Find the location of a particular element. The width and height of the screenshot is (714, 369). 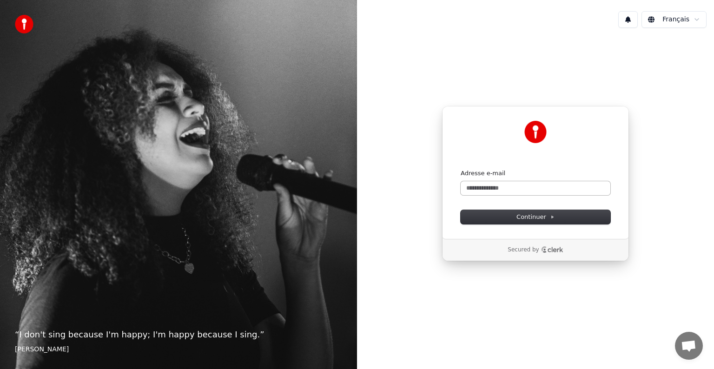

label: Adresse e-mail is located at coordinates (483, 173).